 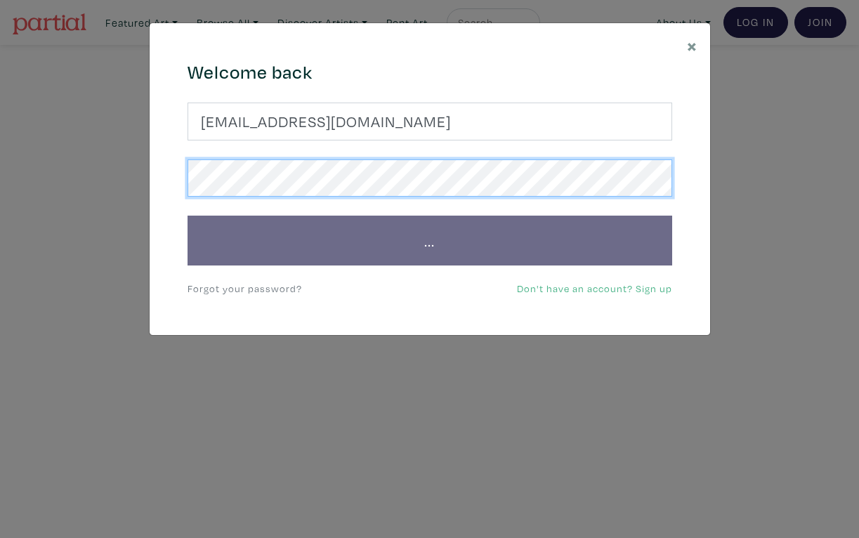 I want to click on a: Forgot your password?, so click(x=244, y=288).